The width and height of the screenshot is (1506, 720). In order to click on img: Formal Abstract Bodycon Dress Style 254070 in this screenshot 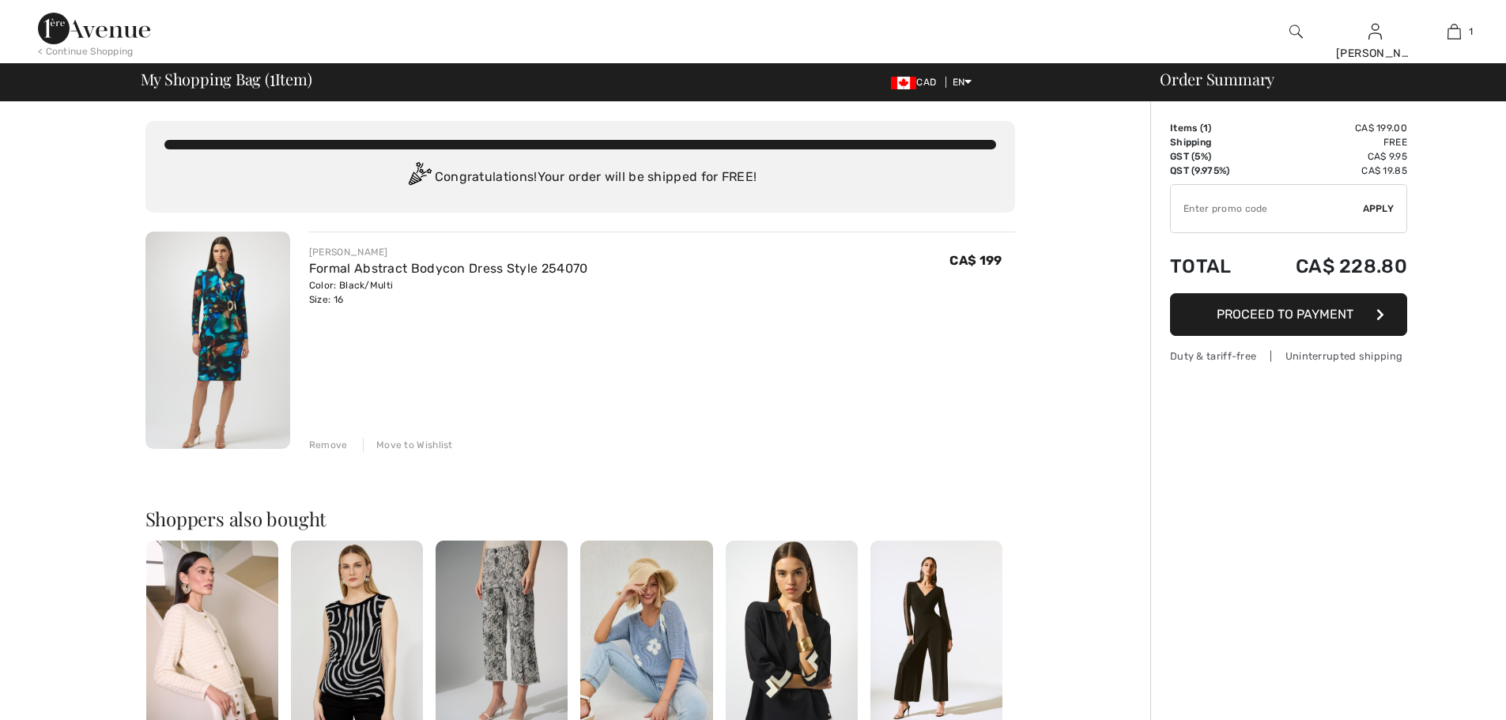, I will do `click(217, 340)`.